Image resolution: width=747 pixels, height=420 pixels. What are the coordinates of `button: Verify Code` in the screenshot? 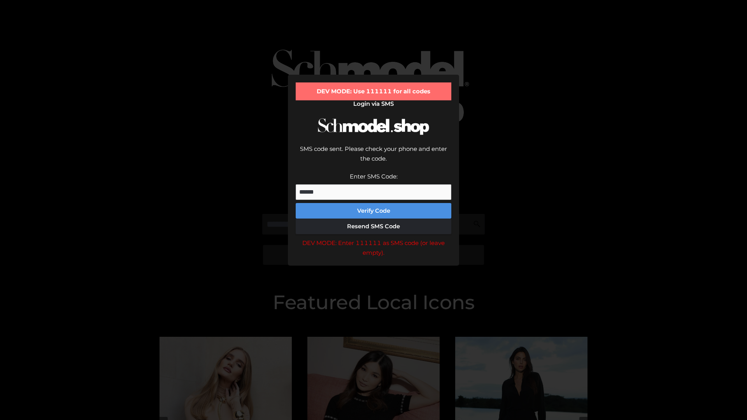 It's located at (373, 211).